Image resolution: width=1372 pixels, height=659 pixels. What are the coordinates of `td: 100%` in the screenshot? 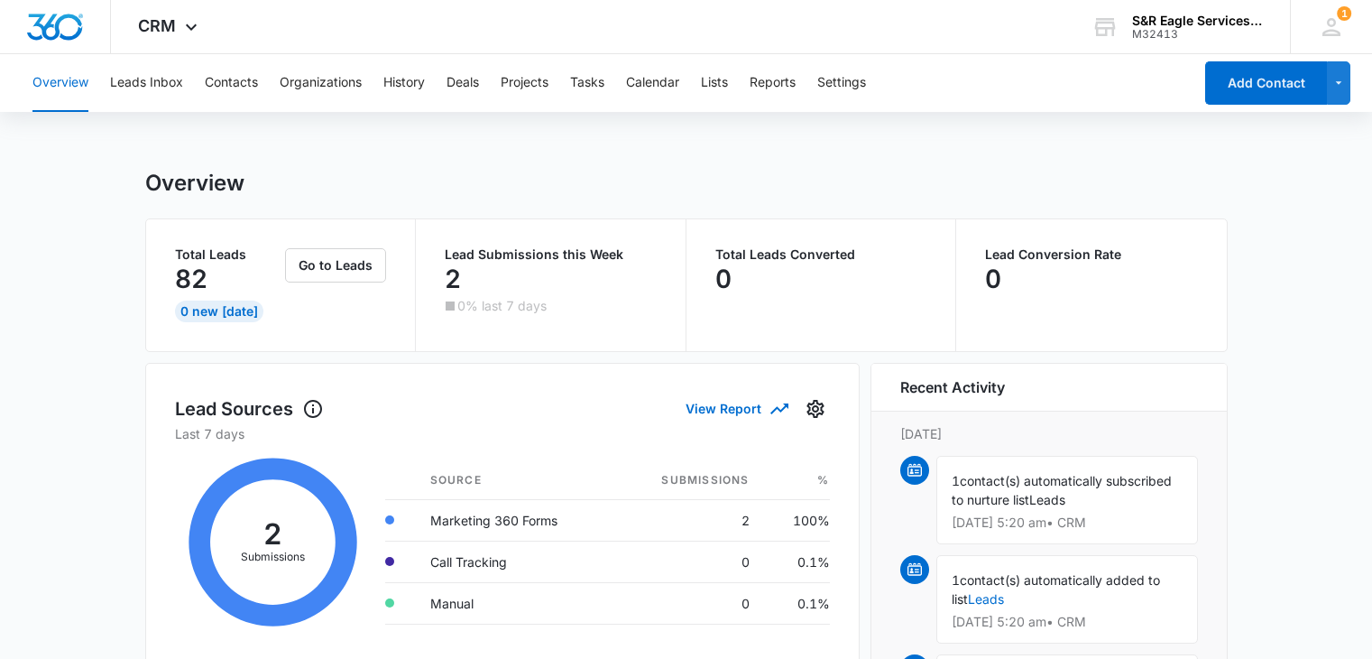 It's located at (797, 520).